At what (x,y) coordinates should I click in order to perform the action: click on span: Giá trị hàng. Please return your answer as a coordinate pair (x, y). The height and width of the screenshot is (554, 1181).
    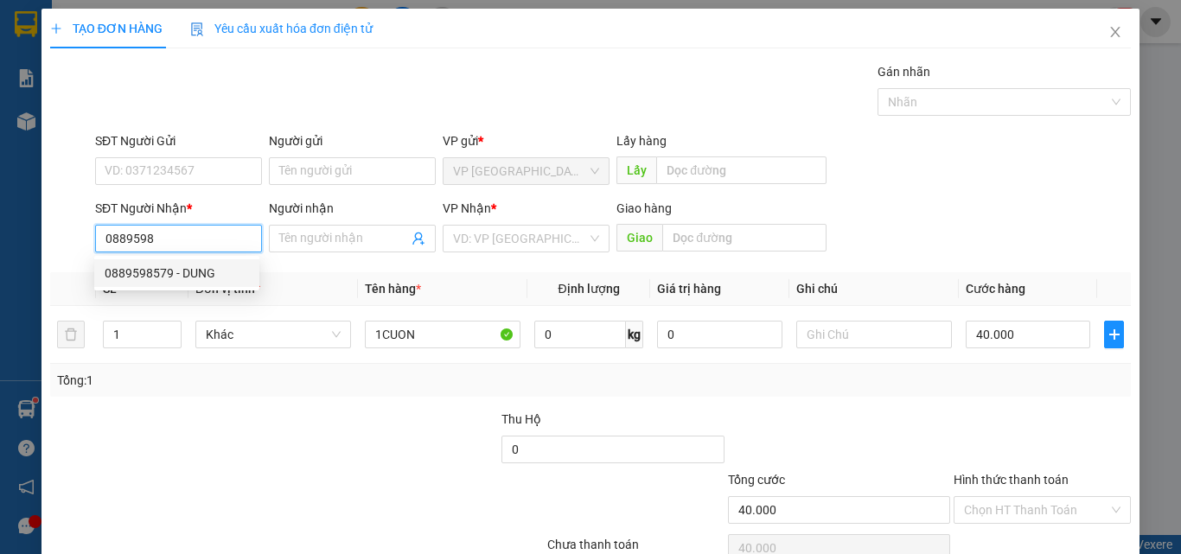
    Looking at the image, I should click on (689, 289).